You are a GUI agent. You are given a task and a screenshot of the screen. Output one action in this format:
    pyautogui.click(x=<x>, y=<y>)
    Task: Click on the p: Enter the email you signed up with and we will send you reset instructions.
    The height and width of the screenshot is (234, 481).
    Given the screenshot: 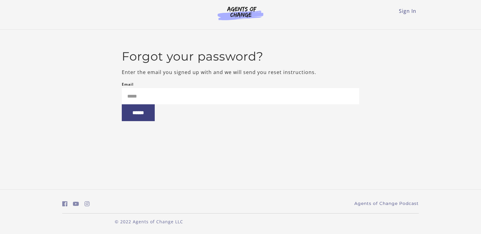 What is the action you would take?
    pyautogui.click(x=241, y=72)
    